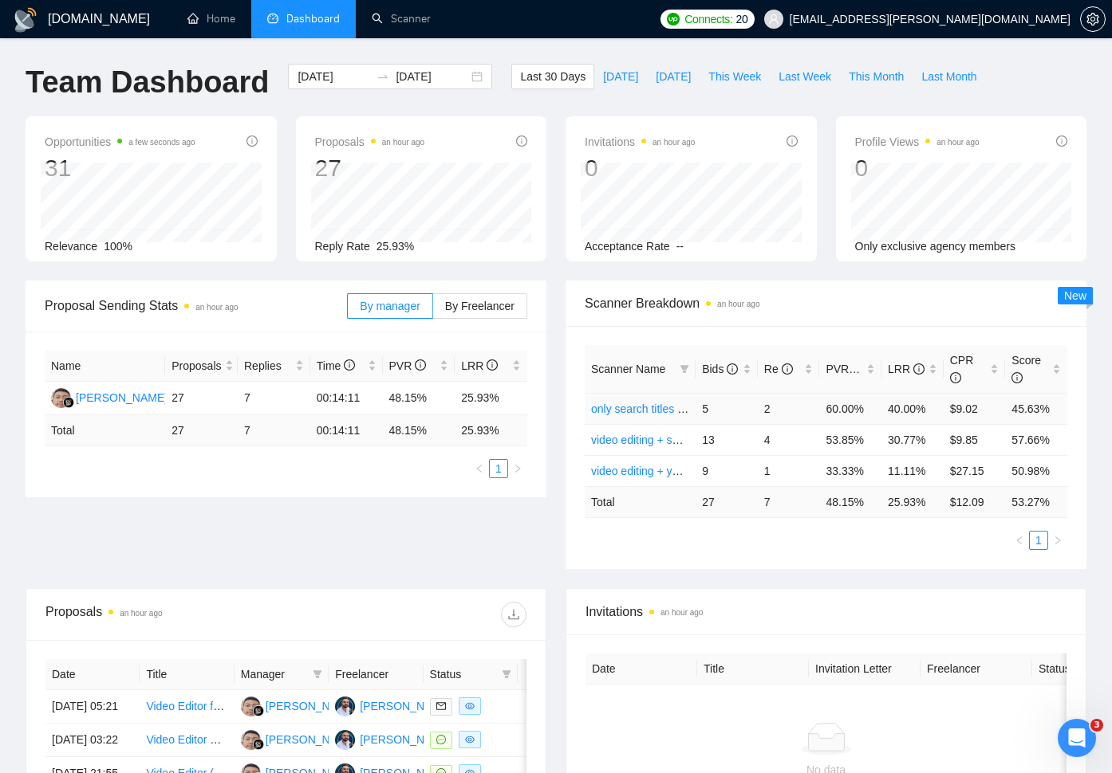 The height and width of the screenshot is (773, 1112). What do you see at coordinates (917, 168) in the screenshot?
I see `div: 0` at bounding box center [917, 168].